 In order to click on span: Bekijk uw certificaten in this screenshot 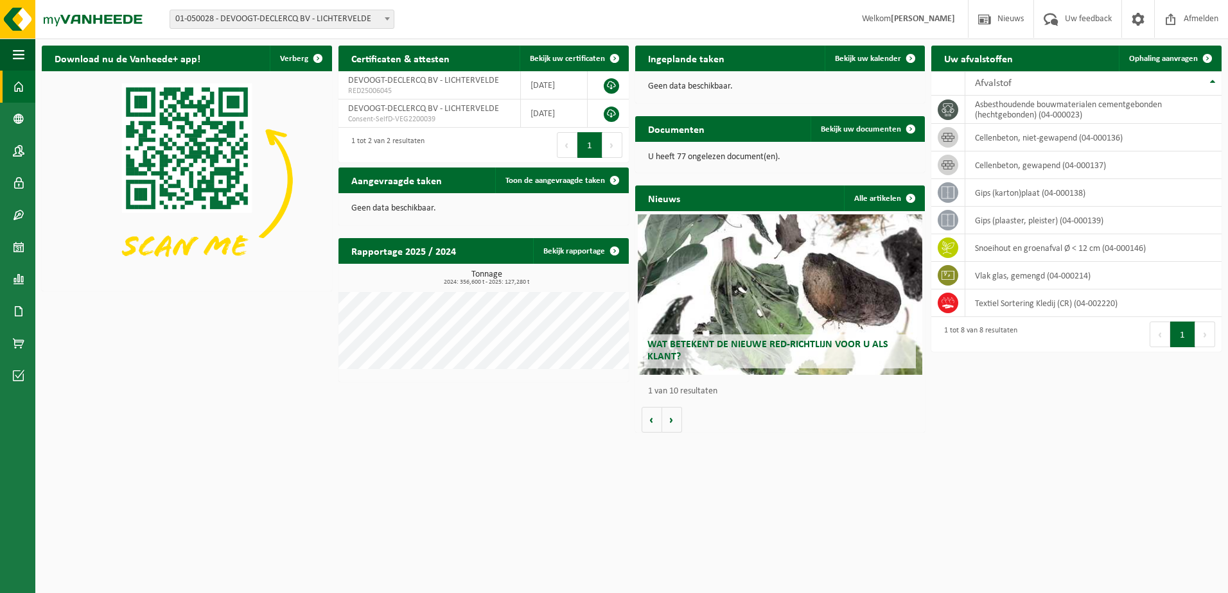, I will do `click(567, 58)`.